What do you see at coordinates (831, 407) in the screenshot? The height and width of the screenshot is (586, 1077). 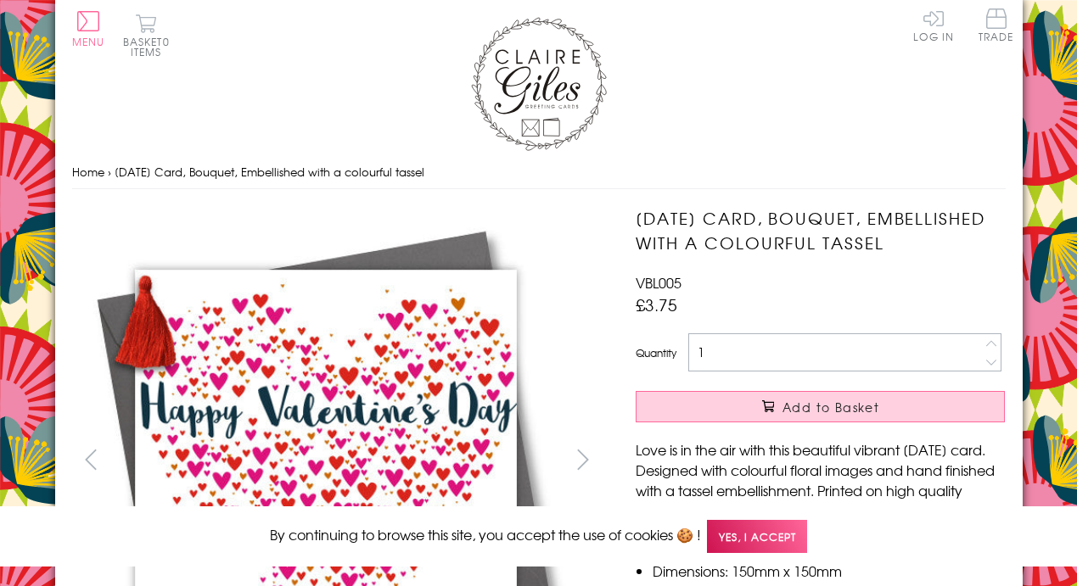 I see `span: Add to Basket` at bounding box center [831, 407].